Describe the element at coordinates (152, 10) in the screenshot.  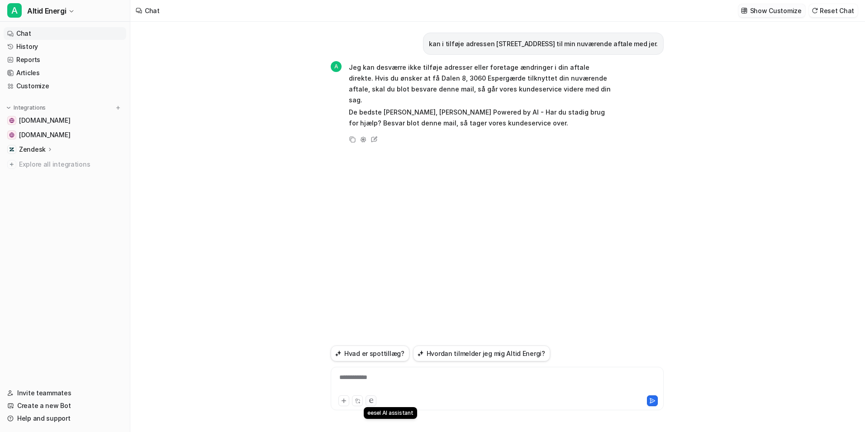
I see `div: Chat` at that location.